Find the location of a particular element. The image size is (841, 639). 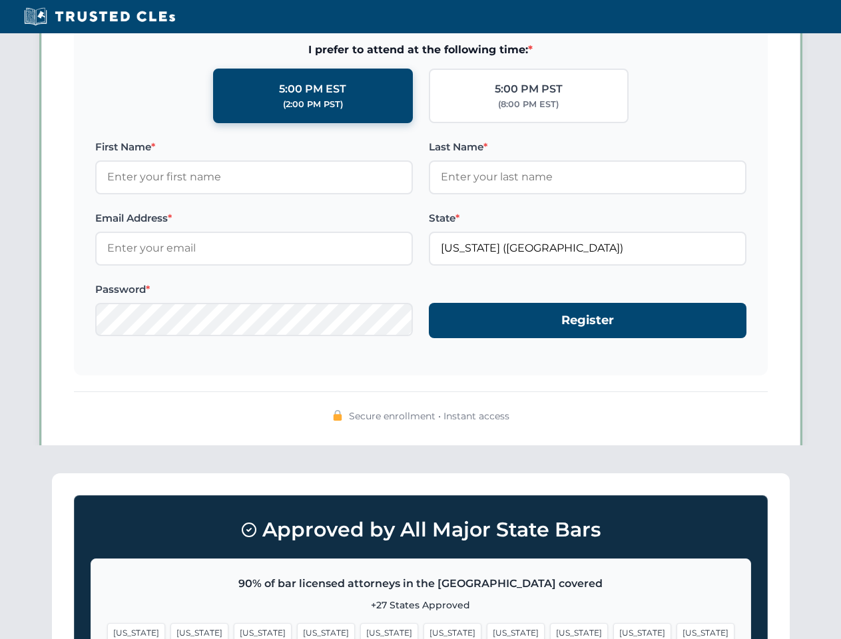

span: Secure enrollment • Instant access is located at coordinates (429, 416).